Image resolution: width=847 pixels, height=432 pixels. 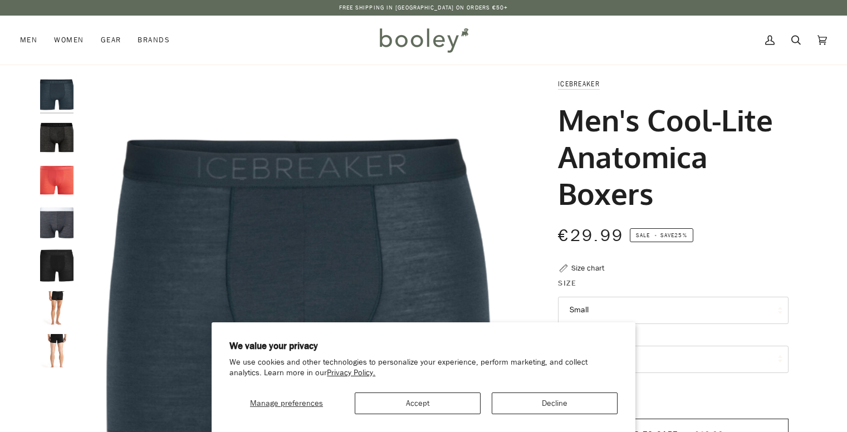 What do you see at coordinates (57, 95) in the screenshot?
I see `img: Men's Cool-Lite Anatomica Cool-Lite Boxers Serene Blue - Booley Galway` at bounding box center [57, 95].